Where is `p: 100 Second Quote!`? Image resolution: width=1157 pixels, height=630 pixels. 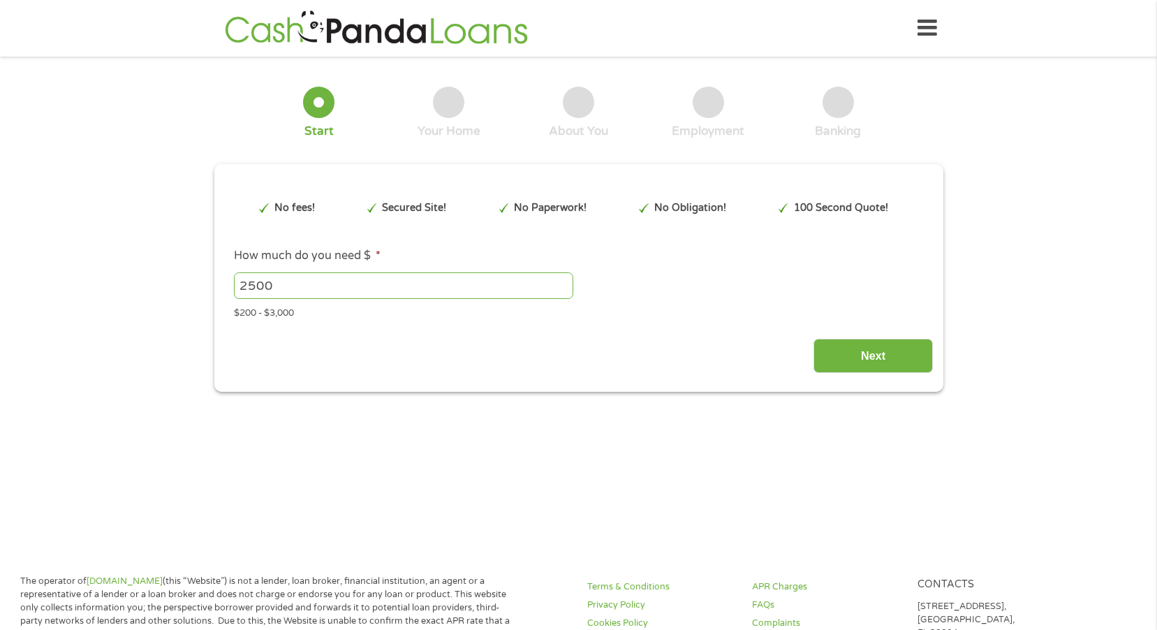 p: 100 Second Quote! is located at coordinates (841, 208).